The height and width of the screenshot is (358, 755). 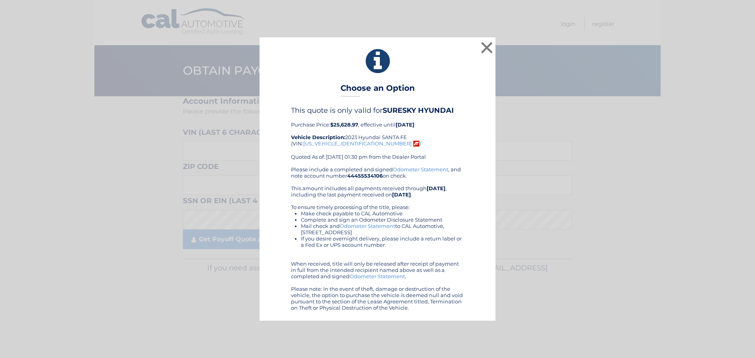 What do you see at coordinates (356, 143) in the screenshot?
I see `span: (VIN: )` at bounding box center [356, 143].